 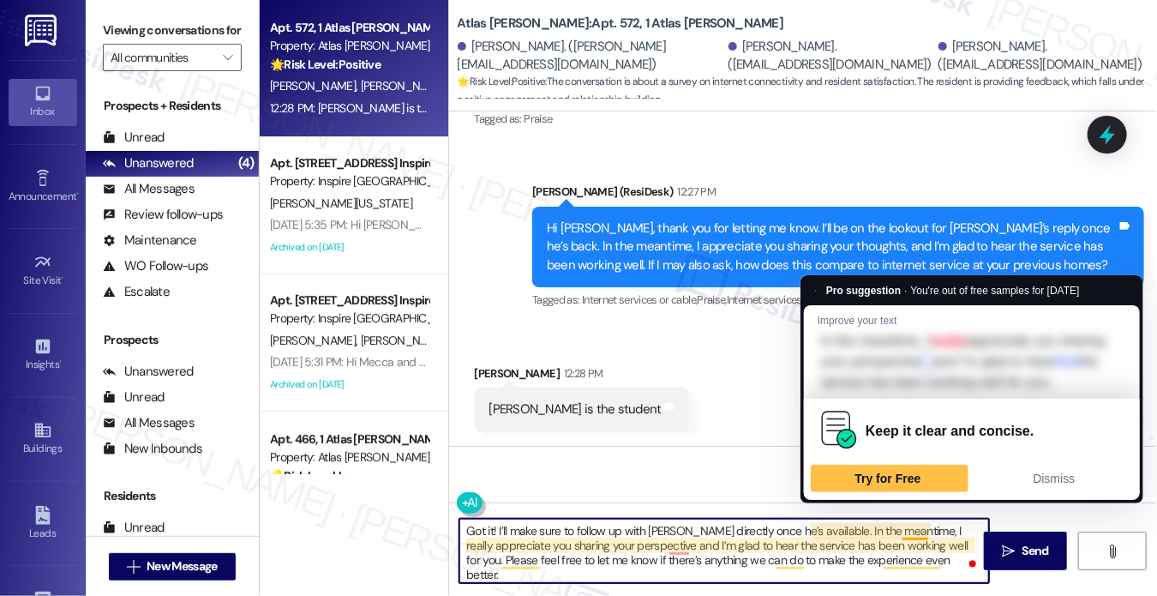 I want to click on strong: 💡 Risk Level: Low, so click(x=315, y=476).